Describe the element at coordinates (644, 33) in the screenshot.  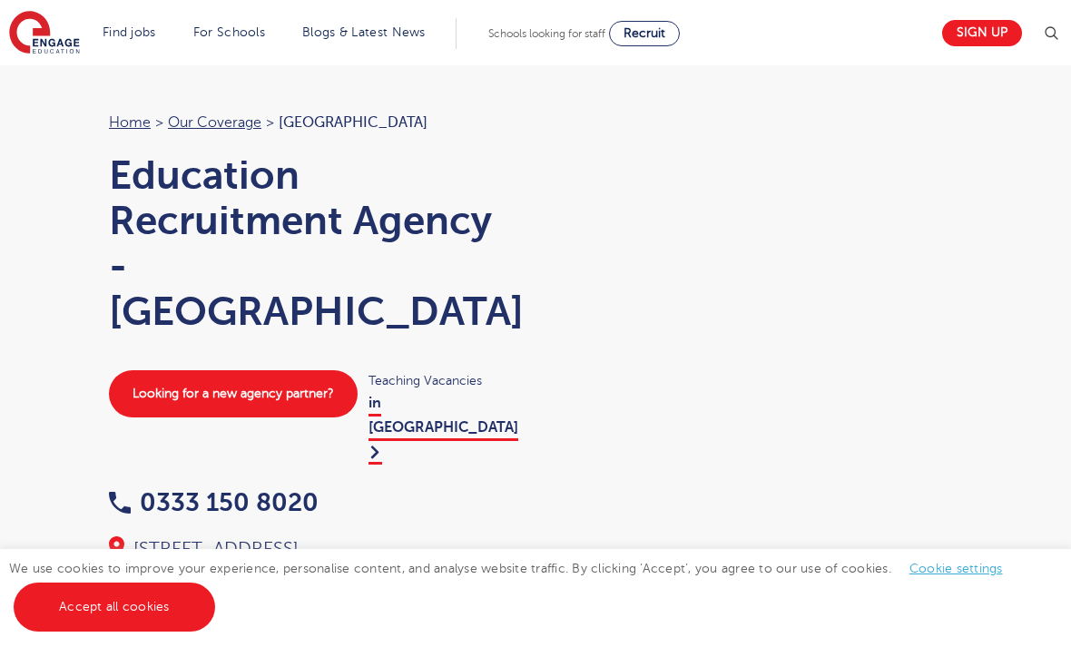
I see `span: Recruit` at that location.